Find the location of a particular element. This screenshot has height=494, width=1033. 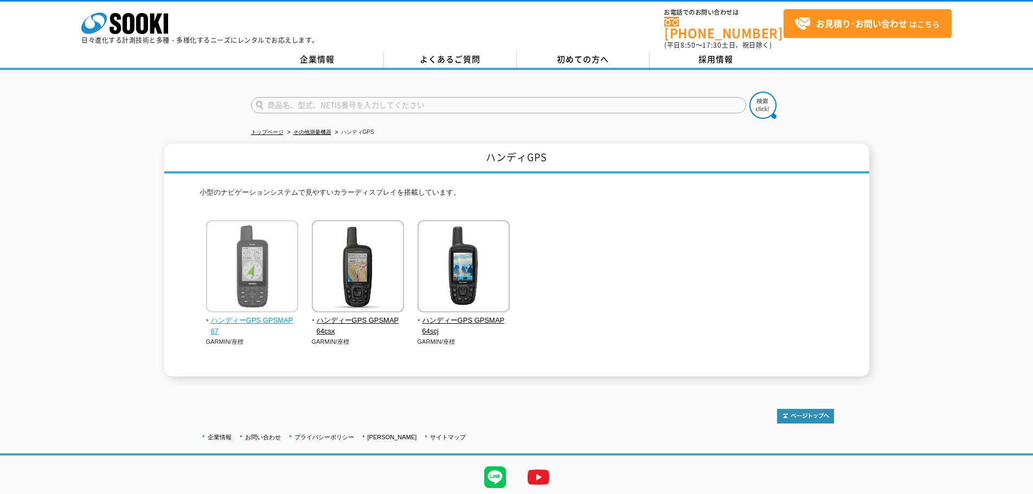

img: ハンディーGPS GPSMAP 67 is located at coordinates (252, 267).